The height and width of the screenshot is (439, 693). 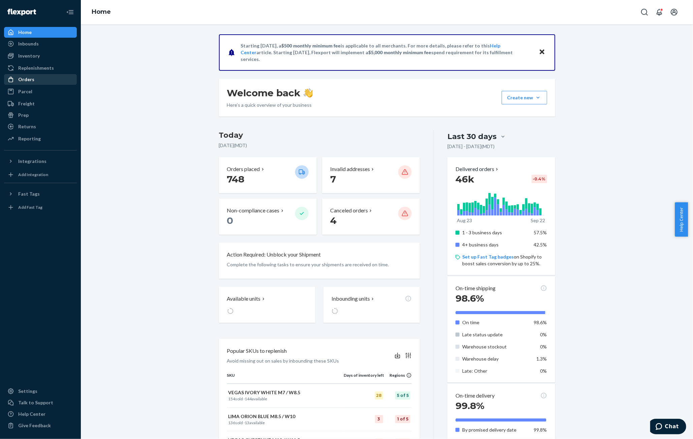 What do you see at coordinates (475, 288) in the screenshot?
I see `p: On-time shipping` at bounding box center [475, 288].